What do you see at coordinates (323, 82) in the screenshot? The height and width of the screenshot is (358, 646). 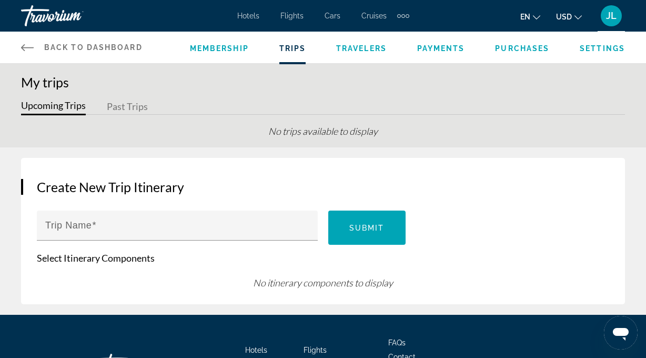 I see `h1: My trips` at bounding box center [323, 82].